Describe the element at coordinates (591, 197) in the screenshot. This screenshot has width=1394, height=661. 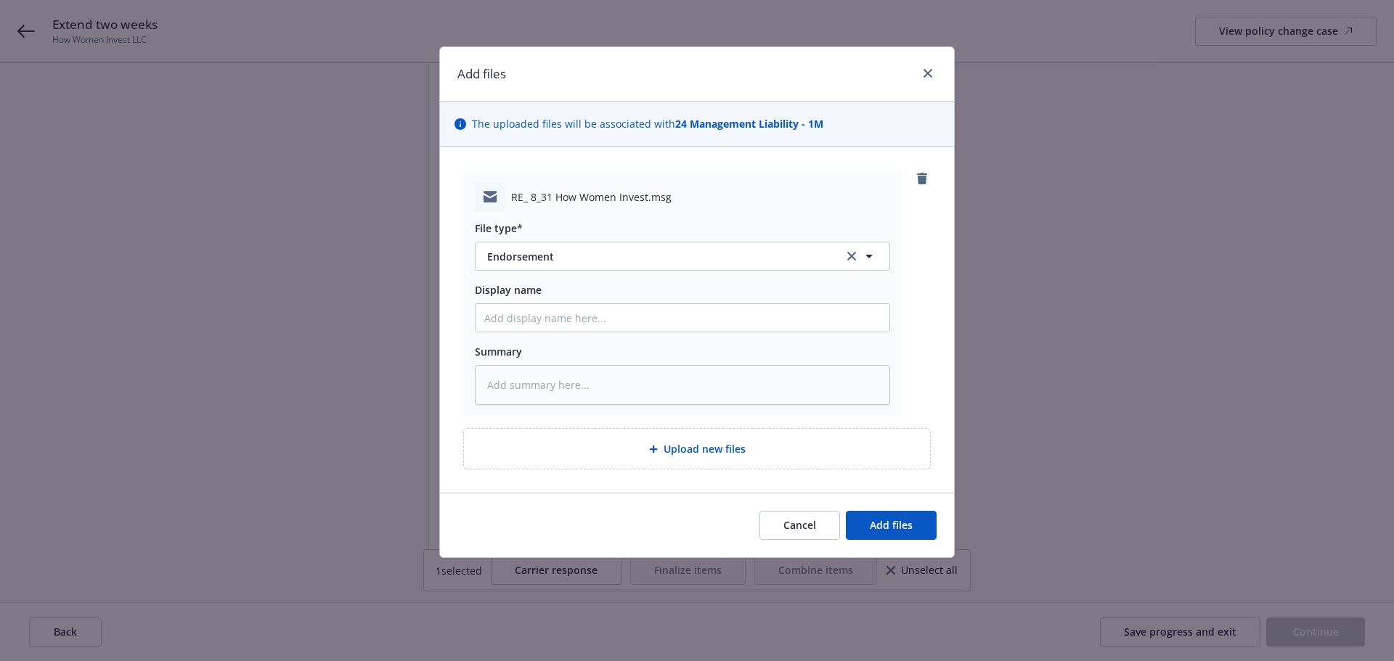
I see `span: RE_ 8_31 How Women Invest.msg` at that location.